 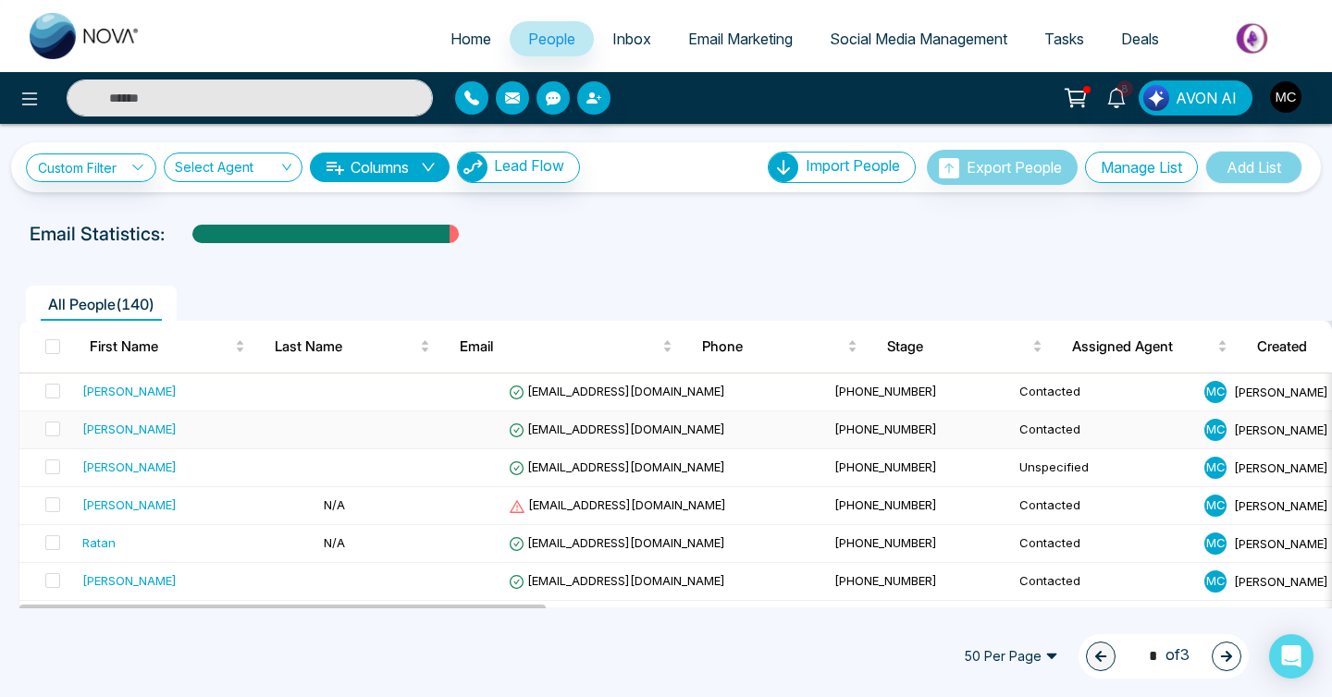 What do you see at coordinates (345, 347) in the screenshot?
I see `span: Last Name` at bounding box center [345, 347].